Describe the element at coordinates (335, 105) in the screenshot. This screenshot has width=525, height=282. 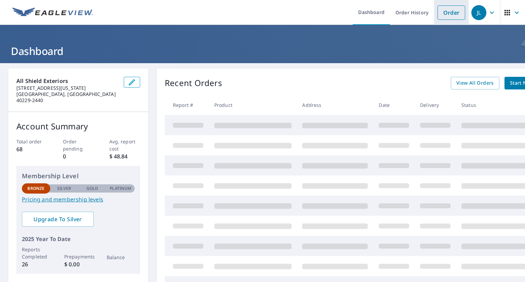
I see `th: Address` at that location.